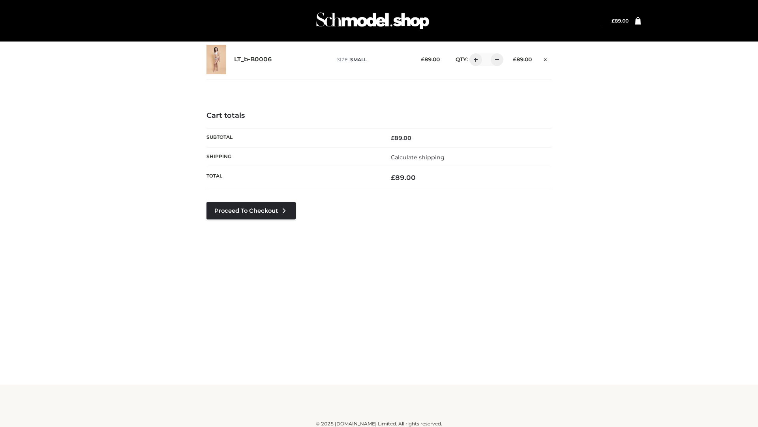 The image size is (758, 427). What do you see at coordinates (251, 211) in the screenshot?
I see `a: Proceed to Checkout` at bounding box center [251, 211].